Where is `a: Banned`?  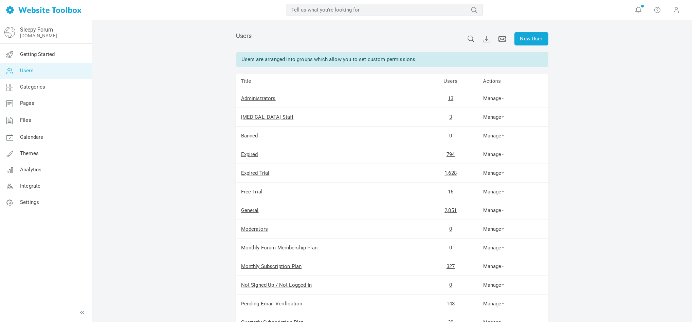
a: Banned is located at coordinates (249, 136).